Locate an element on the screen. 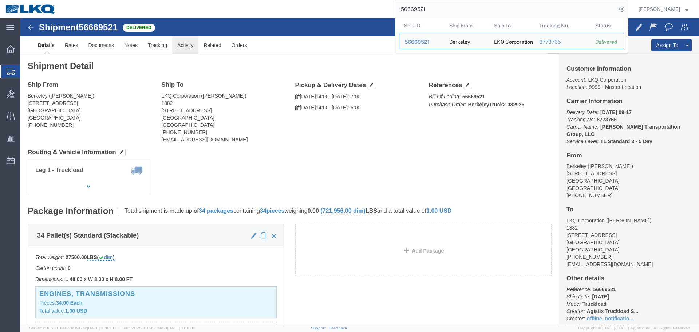  span: 56669521 is located at coordinates (417, 42).